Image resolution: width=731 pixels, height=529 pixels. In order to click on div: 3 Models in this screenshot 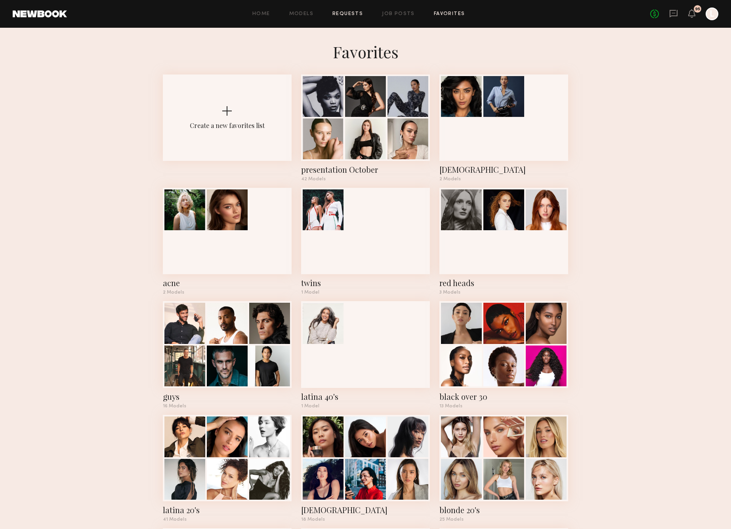, I will do `click(504, 292)`.